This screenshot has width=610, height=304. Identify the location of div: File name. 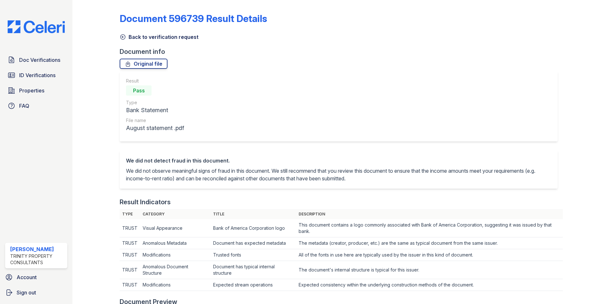
(155, 121).